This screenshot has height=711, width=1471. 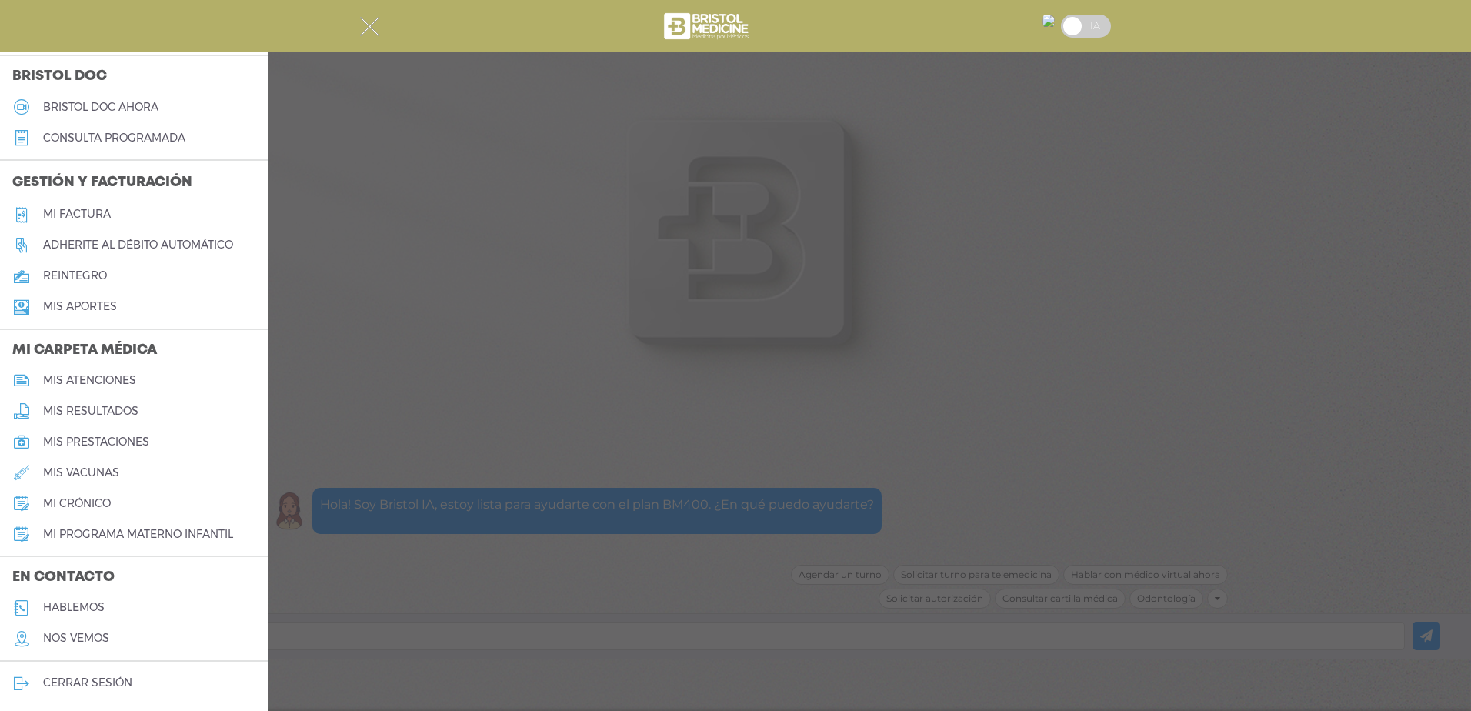 I want to click on h5: nos vemos, so click(x=76, y=638).